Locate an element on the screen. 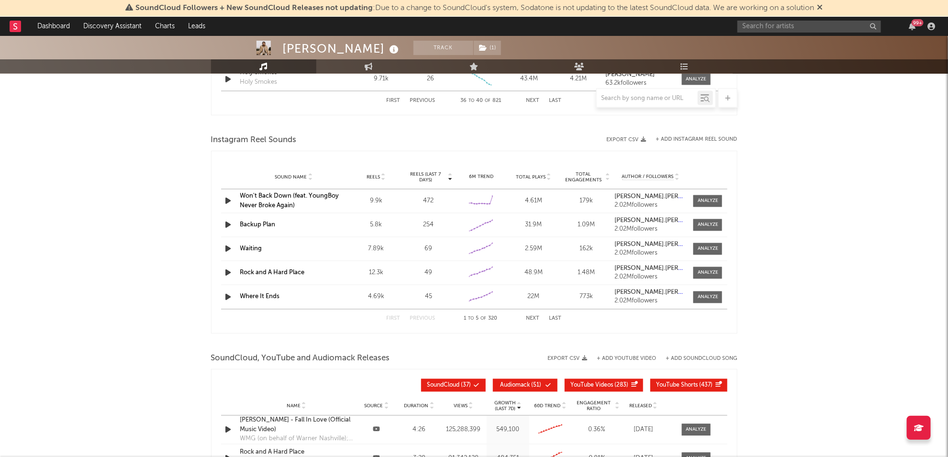  div: 22M is located at coordinates (534, 297).